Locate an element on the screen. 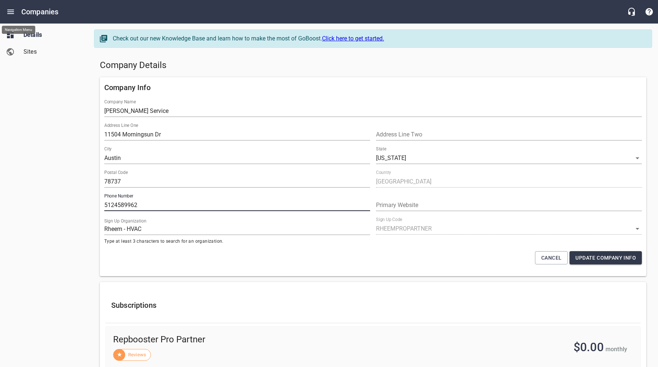 The image size is (658, 367). h5: Company Details is located at coordinates (373, 65).